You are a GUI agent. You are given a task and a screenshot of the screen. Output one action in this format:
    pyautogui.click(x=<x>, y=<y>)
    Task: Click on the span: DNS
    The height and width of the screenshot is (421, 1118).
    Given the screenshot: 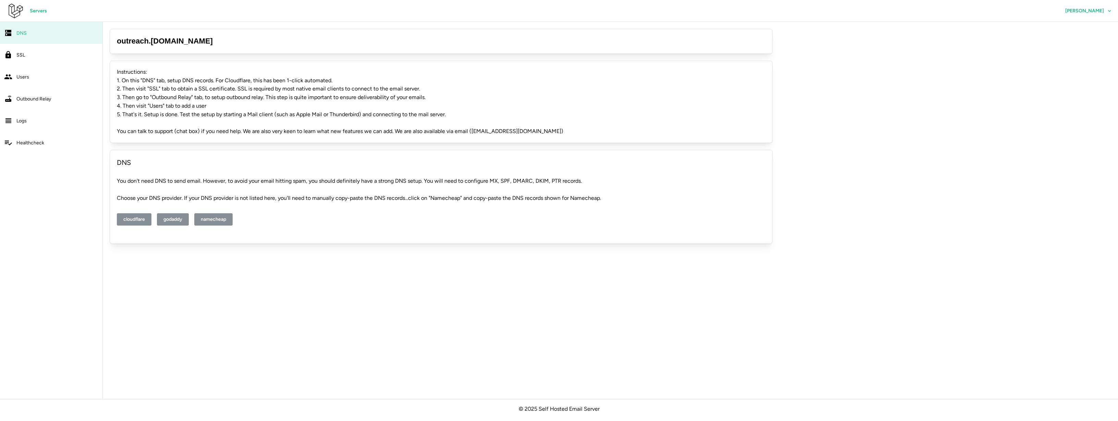 What is the action you would take?
    pyautogui.click(x=22, y=33)
    